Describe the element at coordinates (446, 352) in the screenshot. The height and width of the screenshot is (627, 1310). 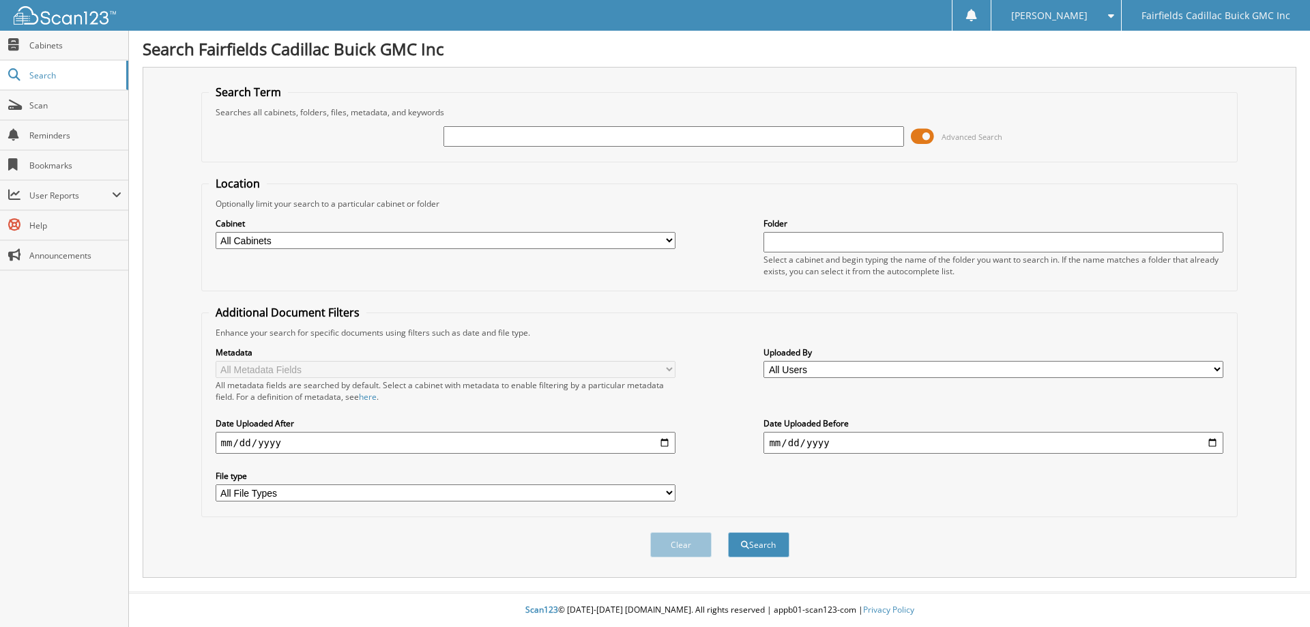
I see `label: Metadata` at that location.